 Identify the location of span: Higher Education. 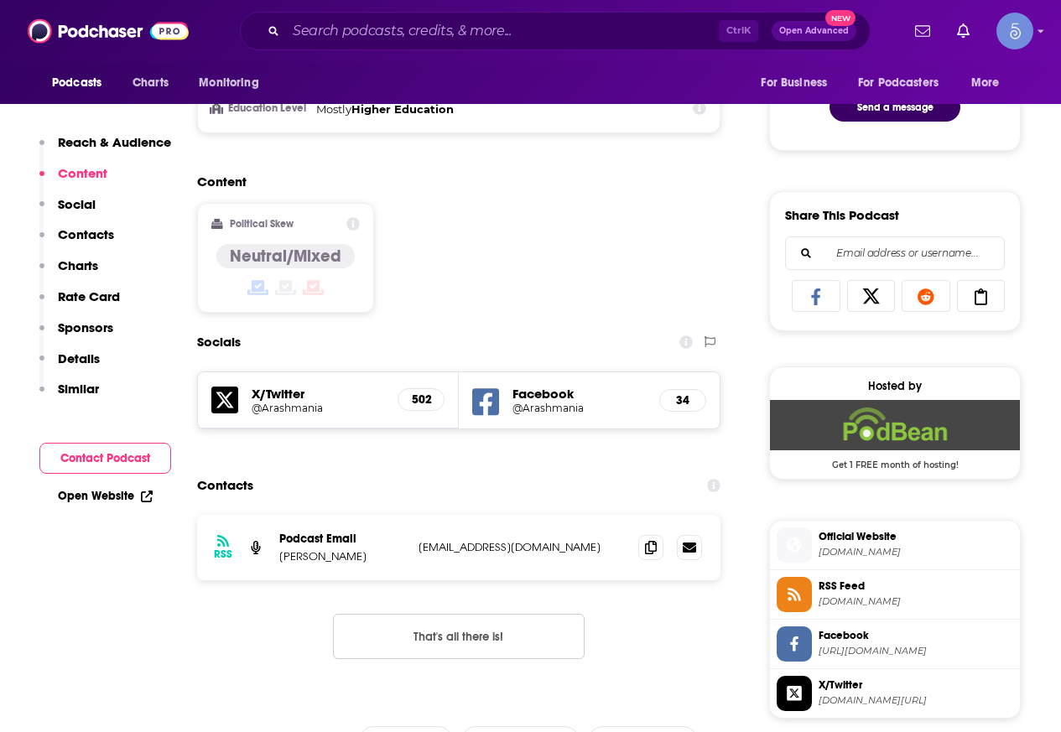
(403, 109).